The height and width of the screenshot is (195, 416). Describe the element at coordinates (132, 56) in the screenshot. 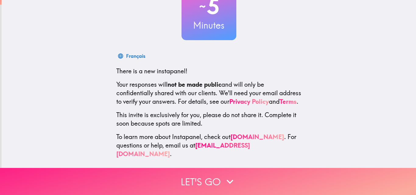

I see `button: Français` at that location.